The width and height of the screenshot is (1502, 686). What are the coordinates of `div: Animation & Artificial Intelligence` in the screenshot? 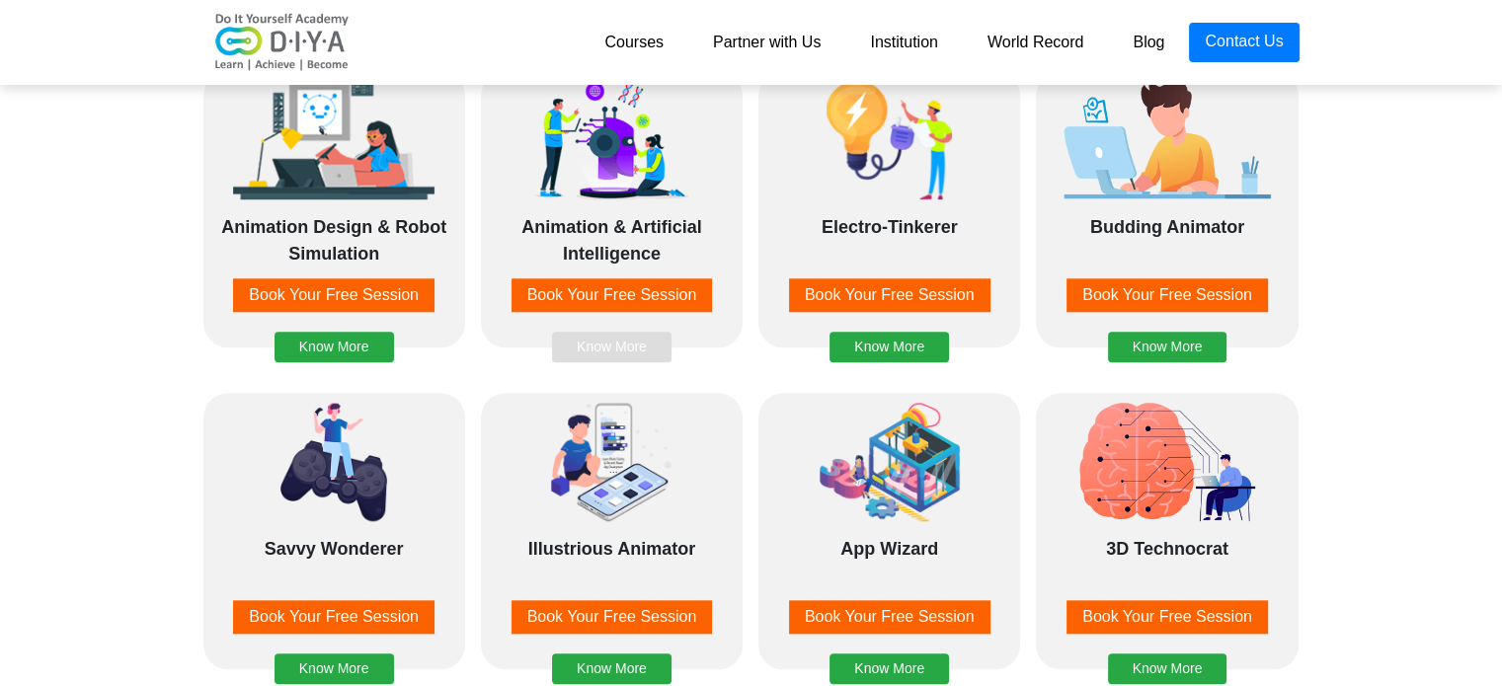 It's located at (611, 239).